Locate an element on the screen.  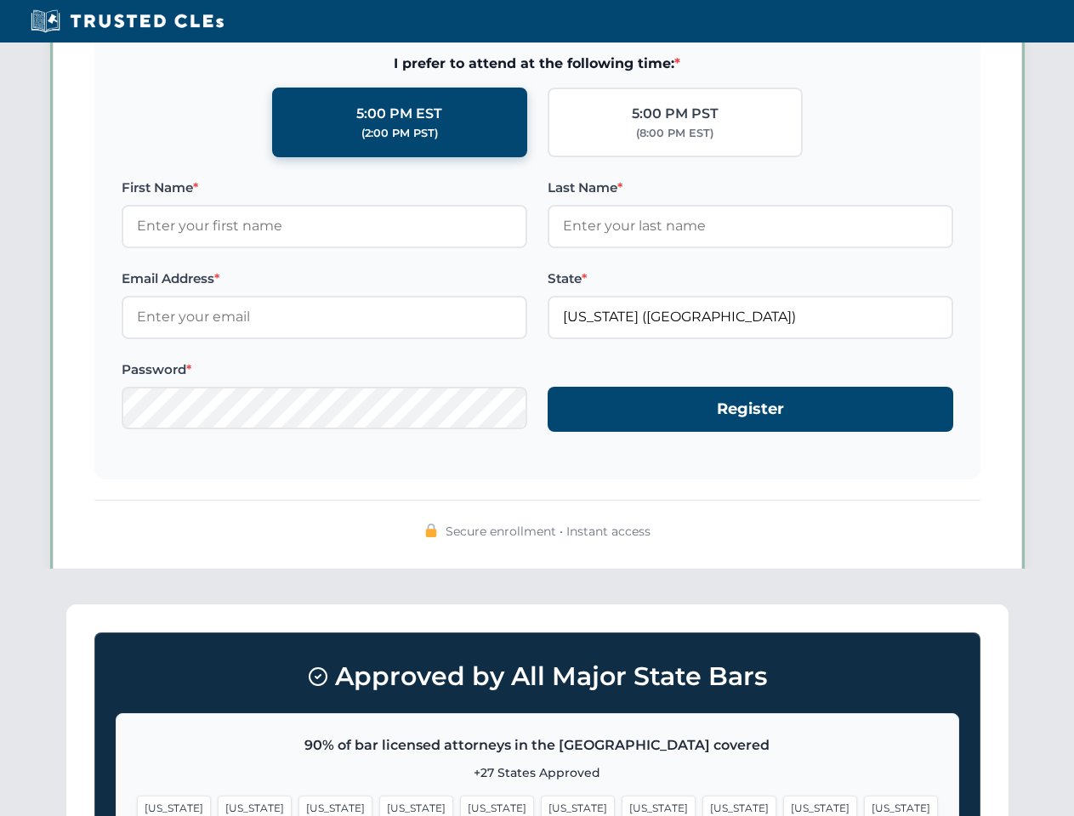
p: +27 States Approved is located at coordinates (537, 773).